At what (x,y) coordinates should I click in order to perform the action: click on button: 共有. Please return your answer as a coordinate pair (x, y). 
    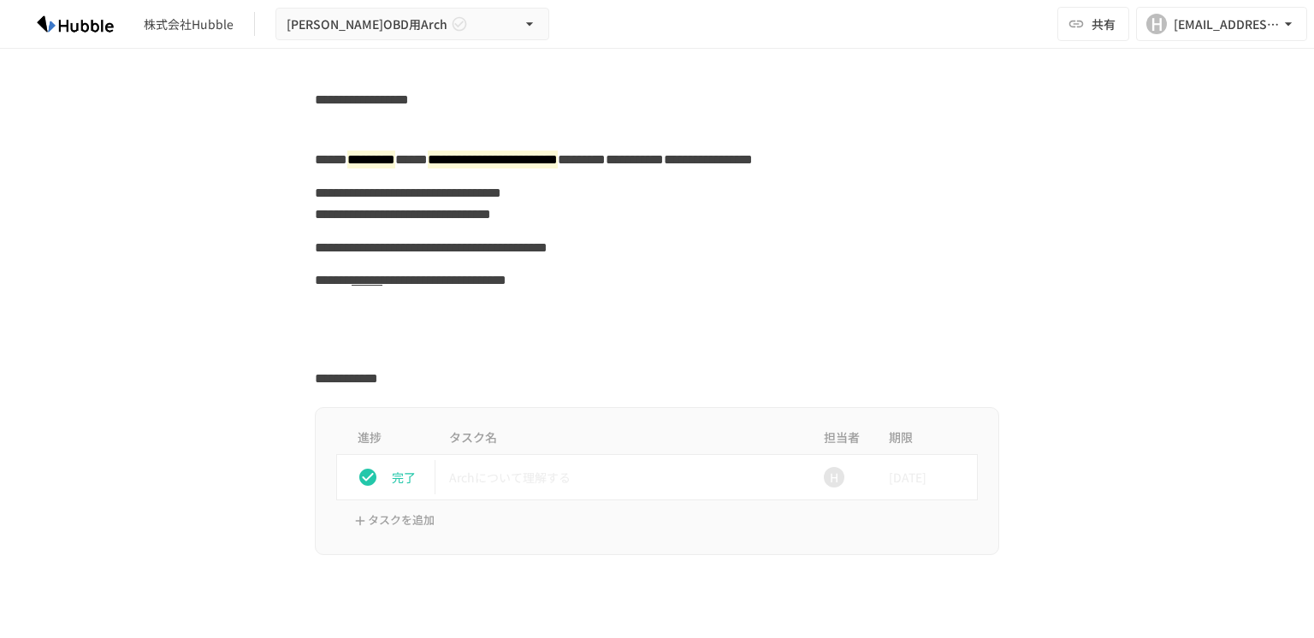
    Looking at the image, I should click on (1093, 24).